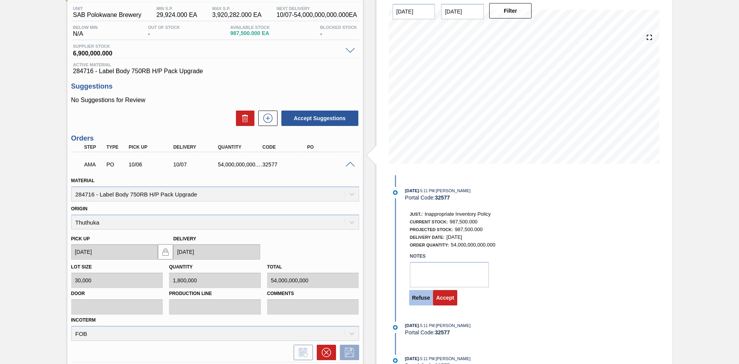  I want to click on span: MAX S.P., so click(237, 8).